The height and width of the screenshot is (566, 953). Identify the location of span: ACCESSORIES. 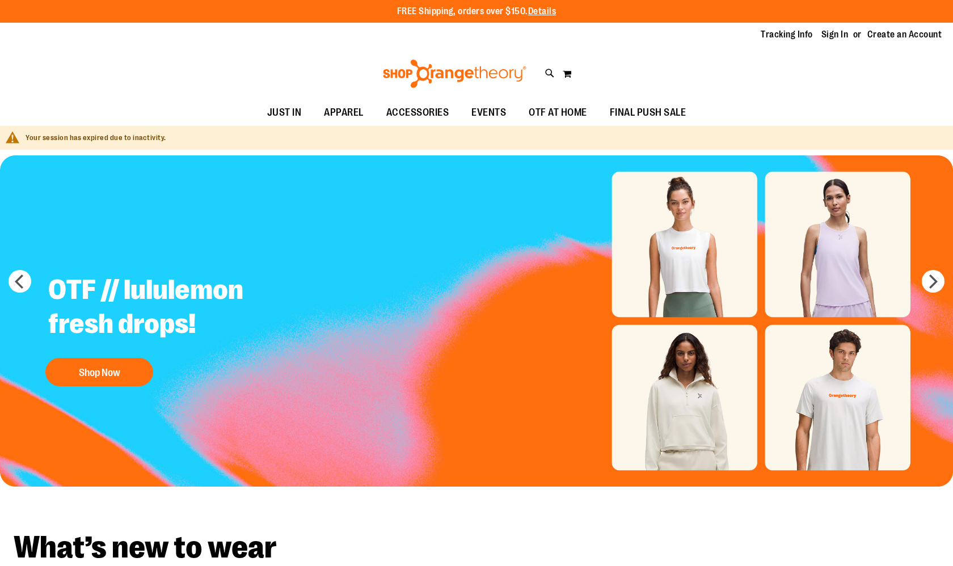
(417, 112).